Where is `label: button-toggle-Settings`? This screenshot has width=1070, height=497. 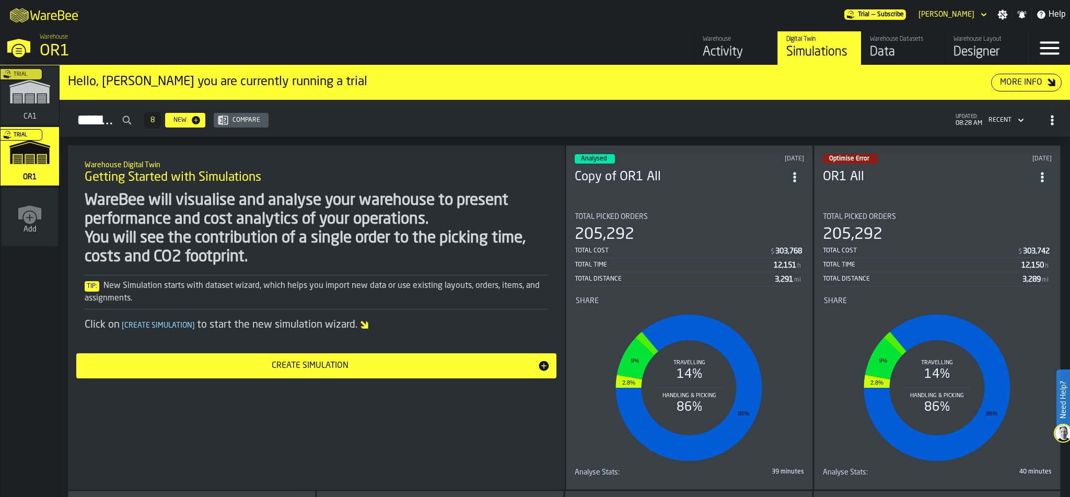
label: button-toggle-Settings is located at coordinates (1002, 15).